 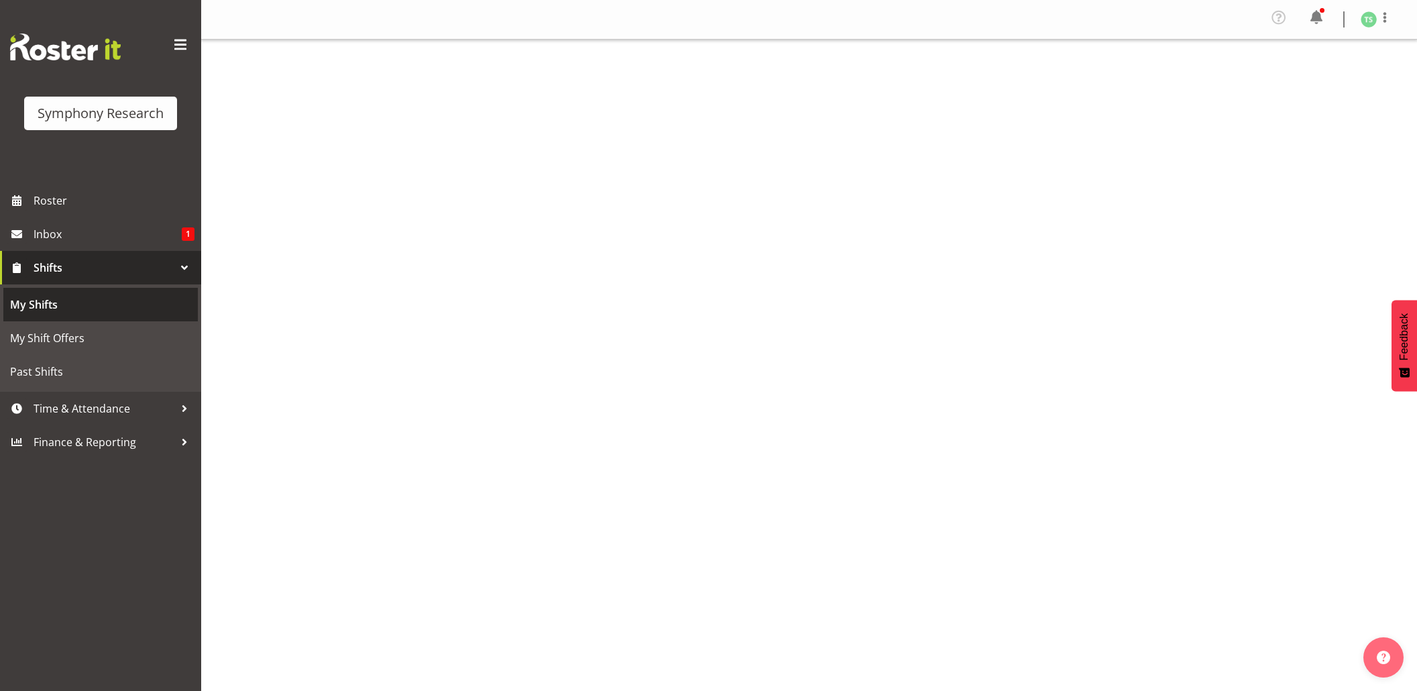 What do you see at coordinates (1404, 345) in the screenshot?
I see `button: Feedback - Show survey` at bounding box center [1404, 345].